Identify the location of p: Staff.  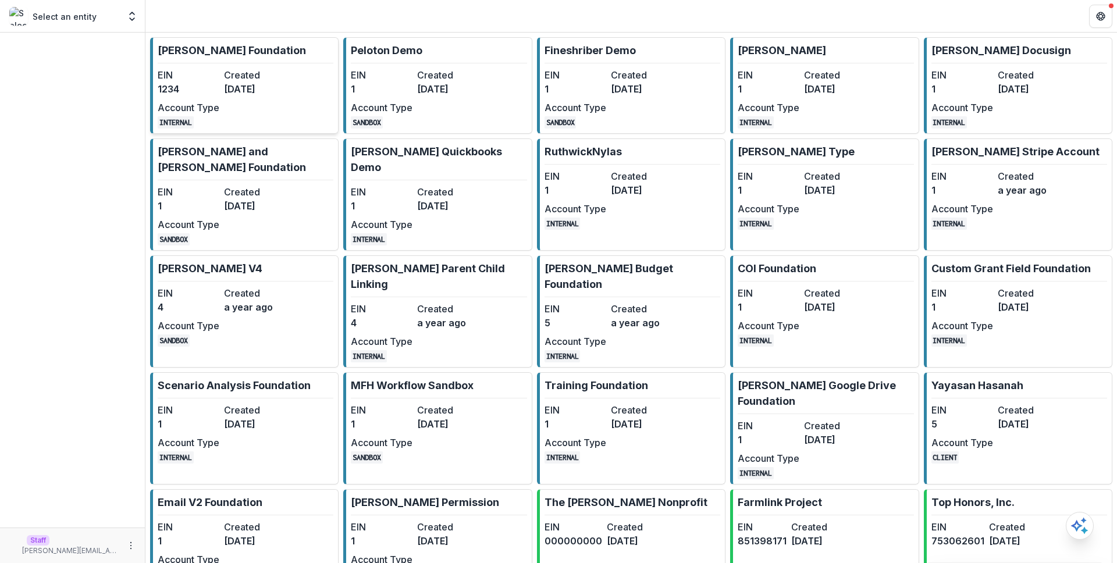
(38, 540).